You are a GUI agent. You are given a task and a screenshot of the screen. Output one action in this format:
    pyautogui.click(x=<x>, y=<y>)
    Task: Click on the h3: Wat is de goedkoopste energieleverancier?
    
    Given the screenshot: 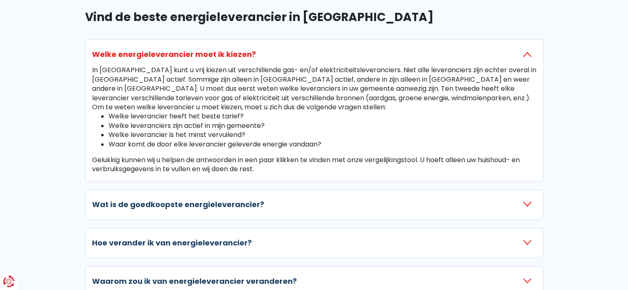 What is the action you would take?
    pyautogui.click(x=178, y=204)
    